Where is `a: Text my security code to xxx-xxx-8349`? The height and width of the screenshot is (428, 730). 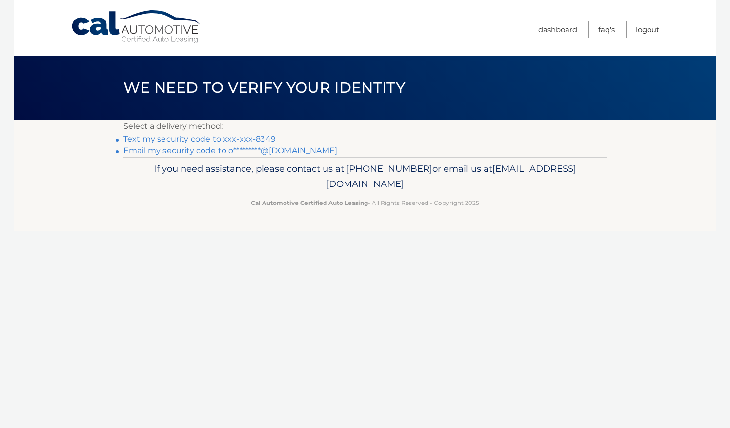 a: Text my security code to xxx-xxx-8349 is located at coordinates (200, 139).